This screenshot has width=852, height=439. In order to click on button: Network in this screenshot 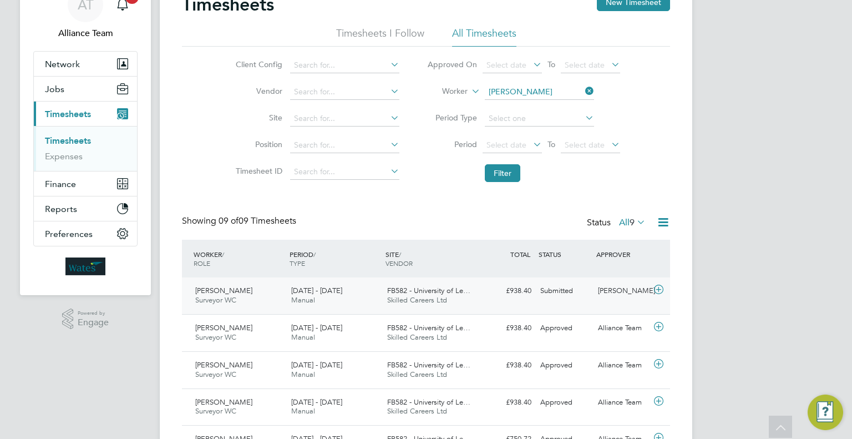, I will do `click(85, 64)`.